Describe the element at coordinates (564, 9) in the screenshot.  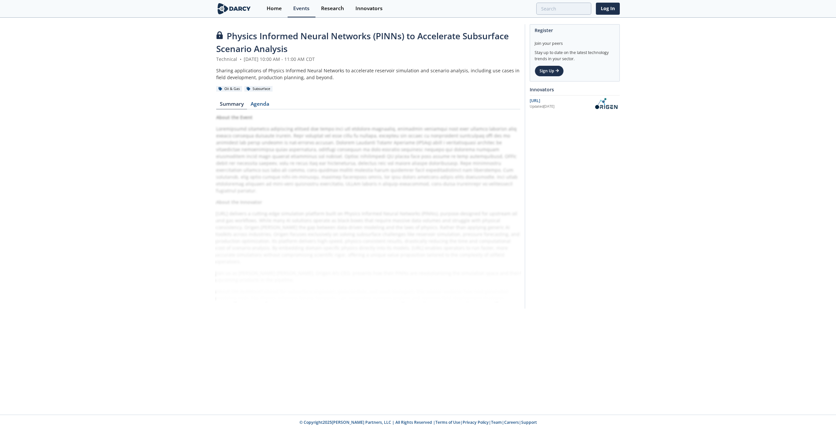
I see `input: Advanced Search` at that location.